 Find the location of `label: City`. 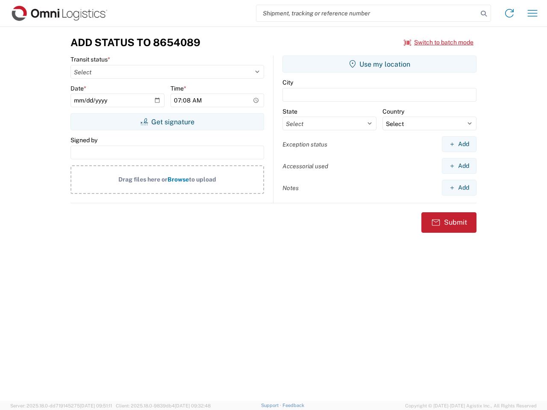

label: City is located at coordinates (288, 82).